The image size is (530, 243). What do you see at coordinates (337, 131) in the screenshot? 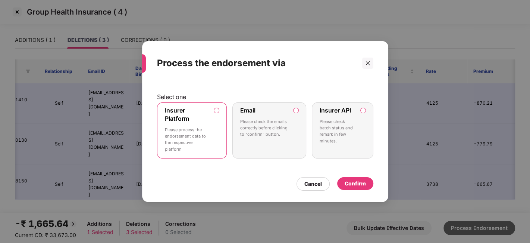
I see `p: Please check batch status and remark in few minutes.` at bounding box center [337, 131].